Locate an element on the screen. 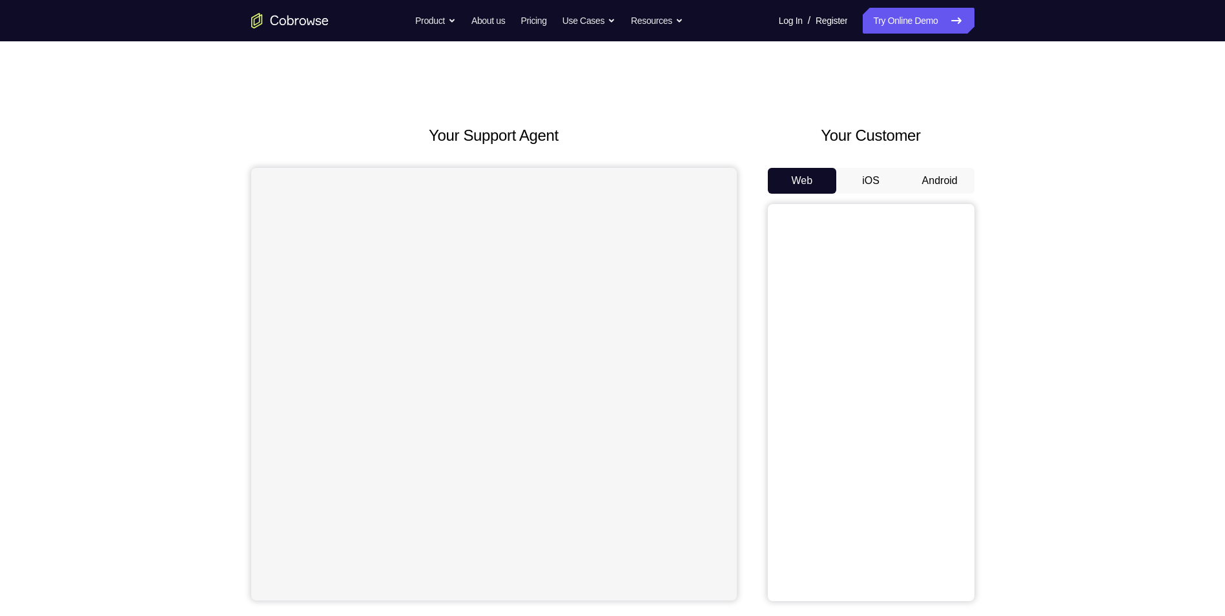  button: Product is located at coordinates (435, 21).